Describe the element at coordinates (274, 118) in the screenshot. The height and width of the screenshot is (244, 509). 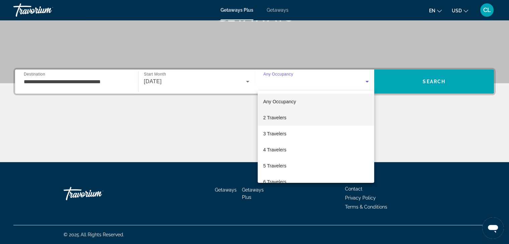
I see `span: 2 Travelers` at that location.